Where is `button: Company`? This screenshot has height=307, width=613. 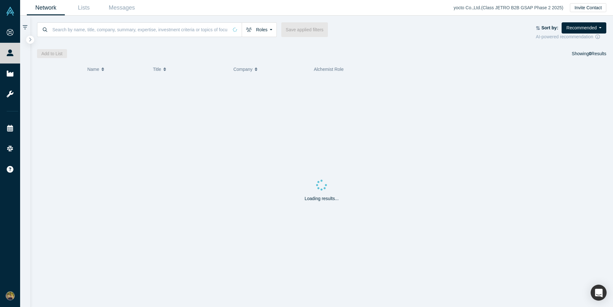
button: Company is located at coordinates (270, 69).